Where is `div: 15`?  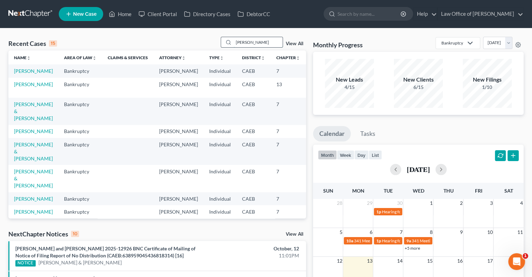
div: 15 is located at coordinates (53, 43).